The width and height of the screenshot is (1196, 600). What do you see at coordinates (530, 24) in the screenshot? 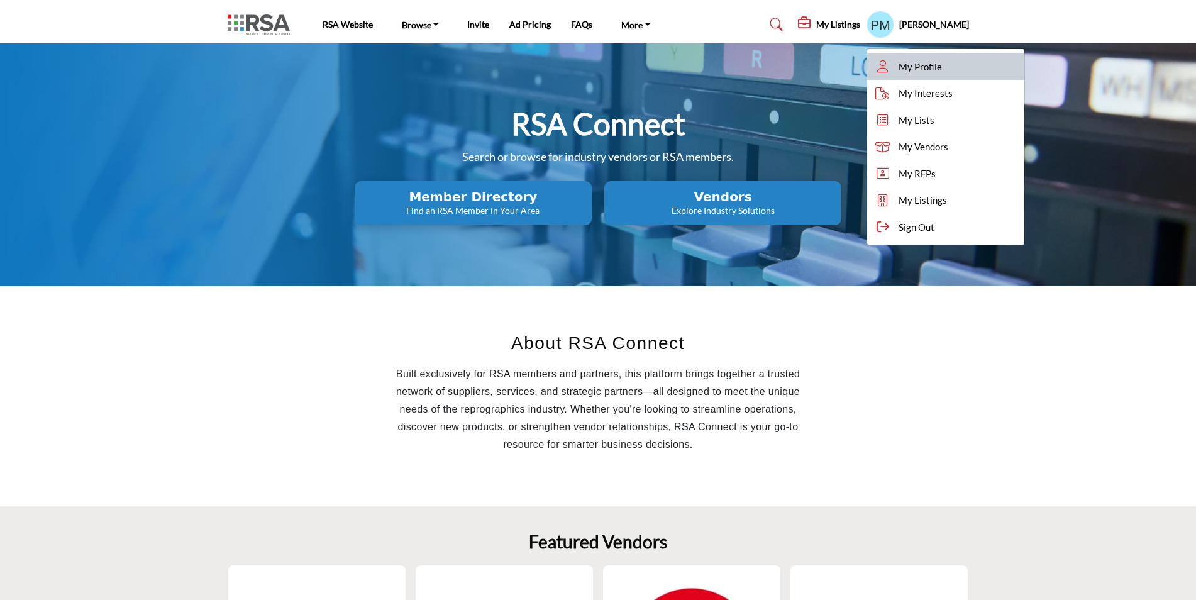
I see `a: Ad Pricing` at bounding box center [530, 24].